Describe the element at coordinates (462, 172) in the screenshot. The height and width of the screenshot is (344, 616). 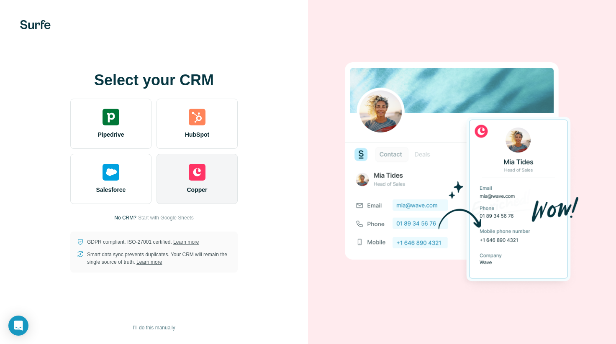
I see `img: COPPER image` at that location.